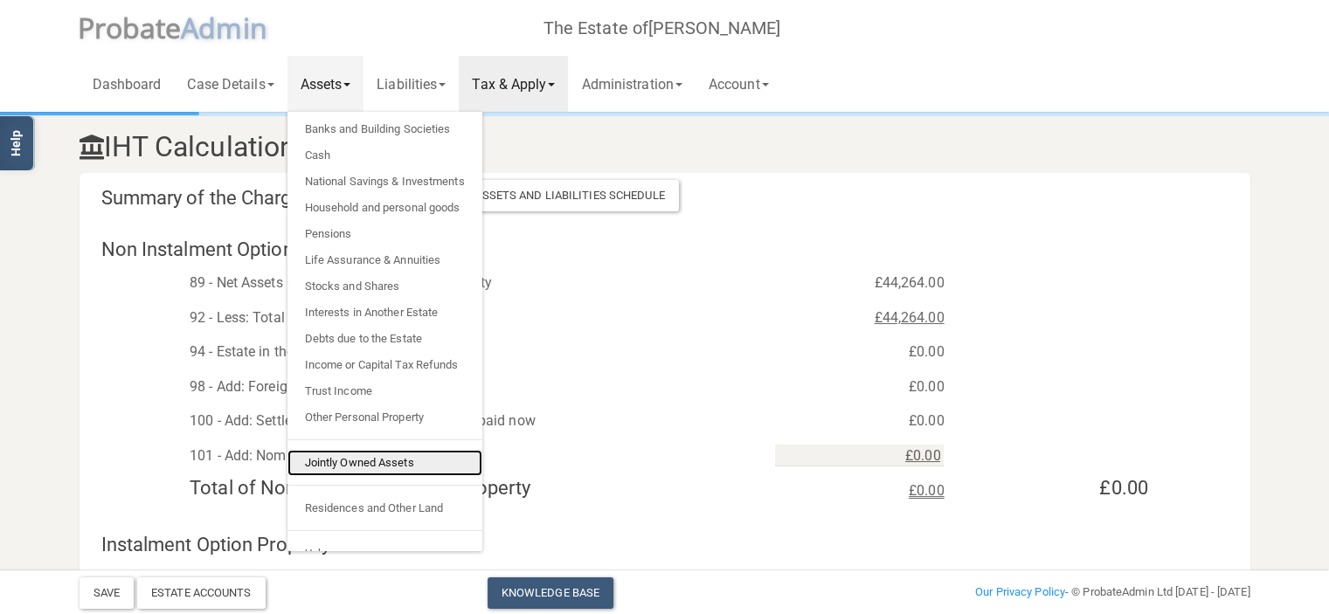 The width and height of the screenshot is (1329, 614). Describe the element at coordinates (107, 593) in the screenshot. I see `button: Save` at that location.